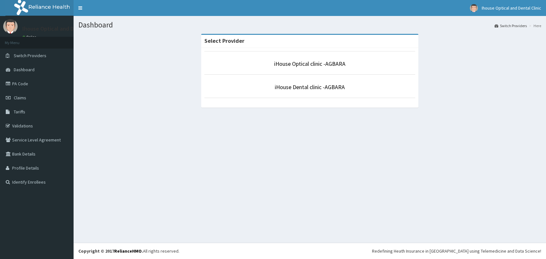 The width and height of the screenshot is (546, 259). What do you see at coordinates (24, 70) in the screenshot?
I see `span: Dashboard` at bounding box center [24, 70].